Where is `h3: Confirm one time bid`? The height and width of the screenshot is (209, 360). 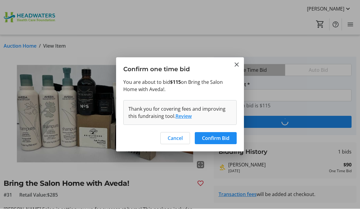 h3: Confirm one time bid is located at coordinates (180, 68).